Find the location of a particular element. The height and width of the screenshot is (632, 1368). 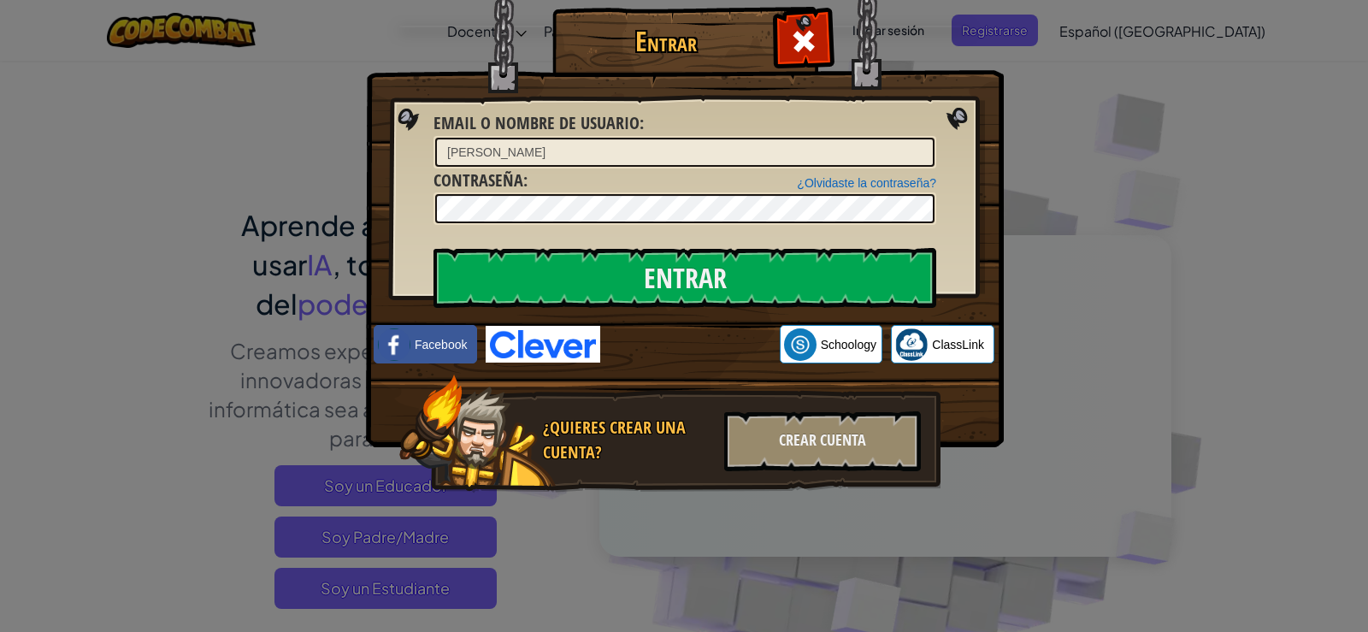

img: classlink-logo-small.png is located at coordinates (912, 345).